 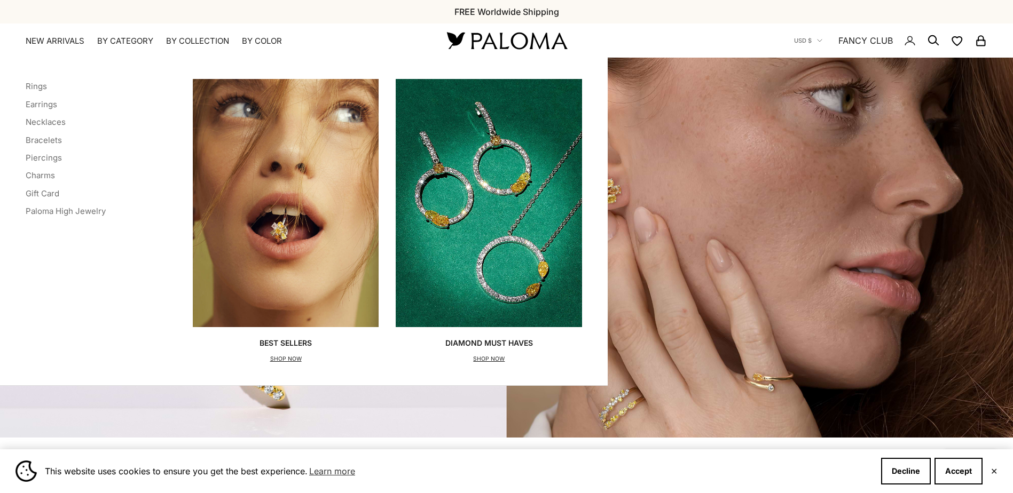 I want to click on summary: By Category, so click(x=125, y=41).